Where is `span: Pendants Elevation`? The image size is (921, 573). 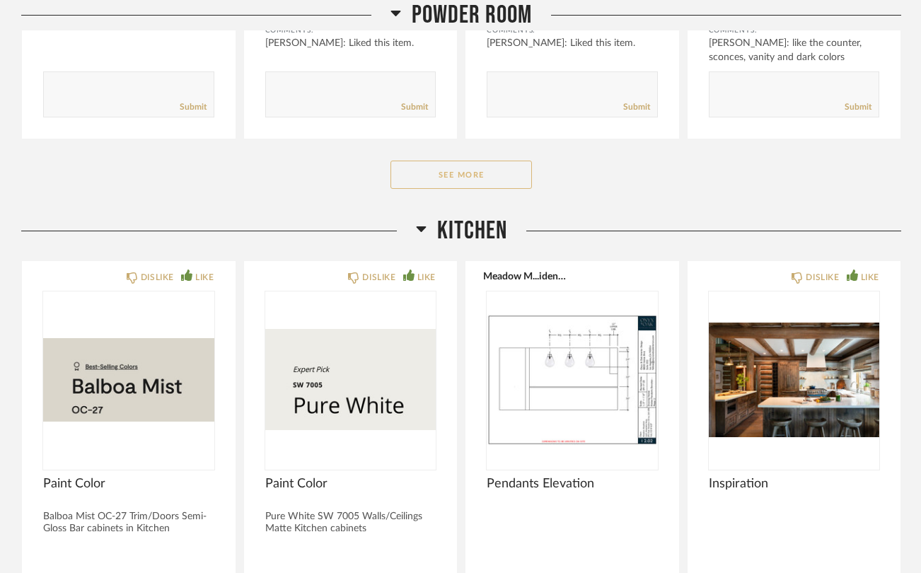
span: Pendants Elevation is located at coordinates (572, 484).